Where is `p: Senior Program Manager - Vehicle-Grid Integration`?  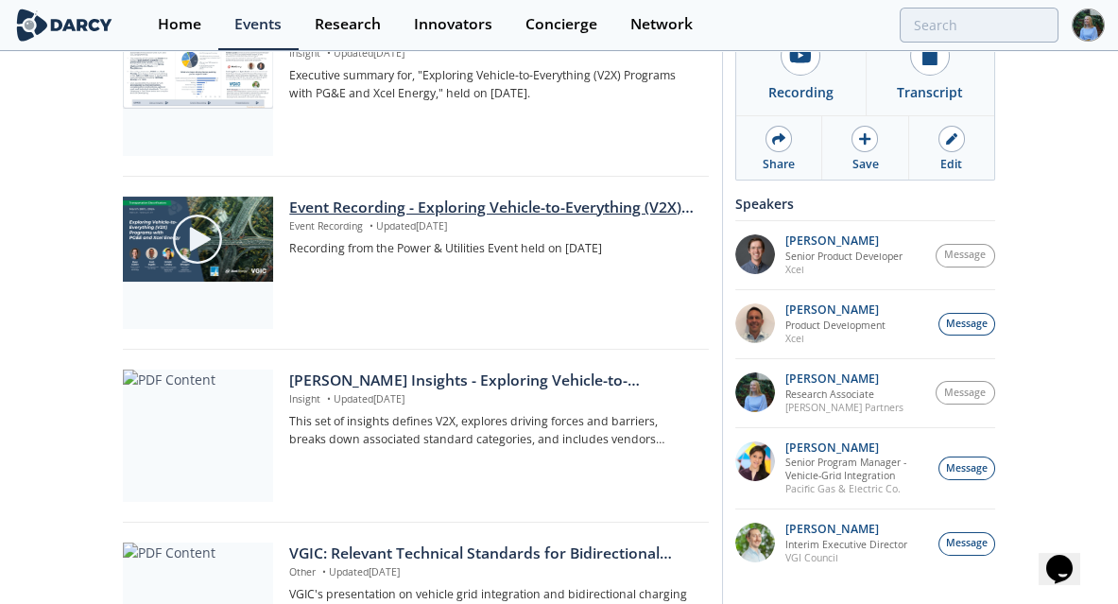
p: Senior Program Manager - Vehicle-Grid Integration is located at coordinates (857, 469).